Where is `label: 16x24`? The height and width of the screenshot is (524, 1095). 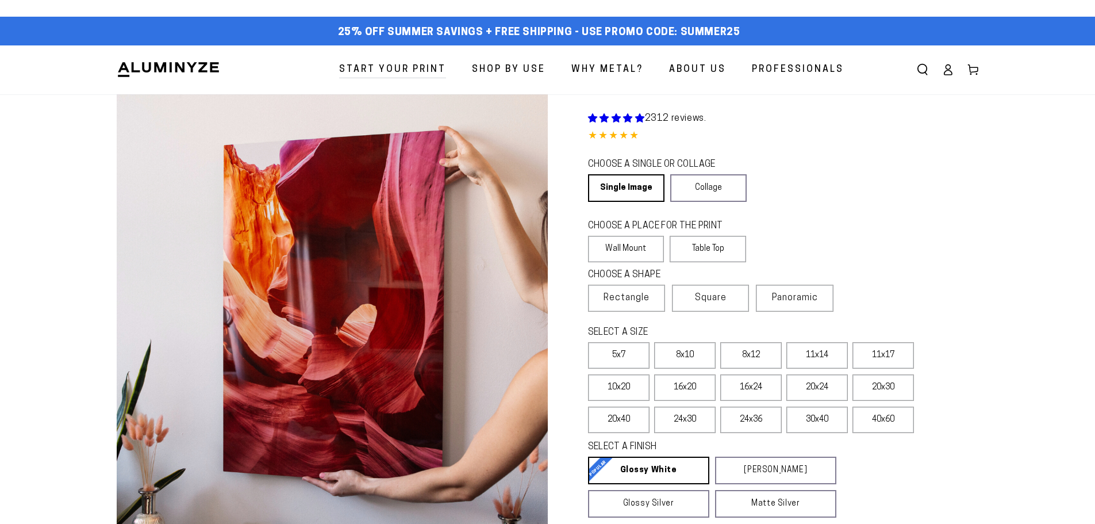
label: 16x24 is located at coordinates (751, 387).